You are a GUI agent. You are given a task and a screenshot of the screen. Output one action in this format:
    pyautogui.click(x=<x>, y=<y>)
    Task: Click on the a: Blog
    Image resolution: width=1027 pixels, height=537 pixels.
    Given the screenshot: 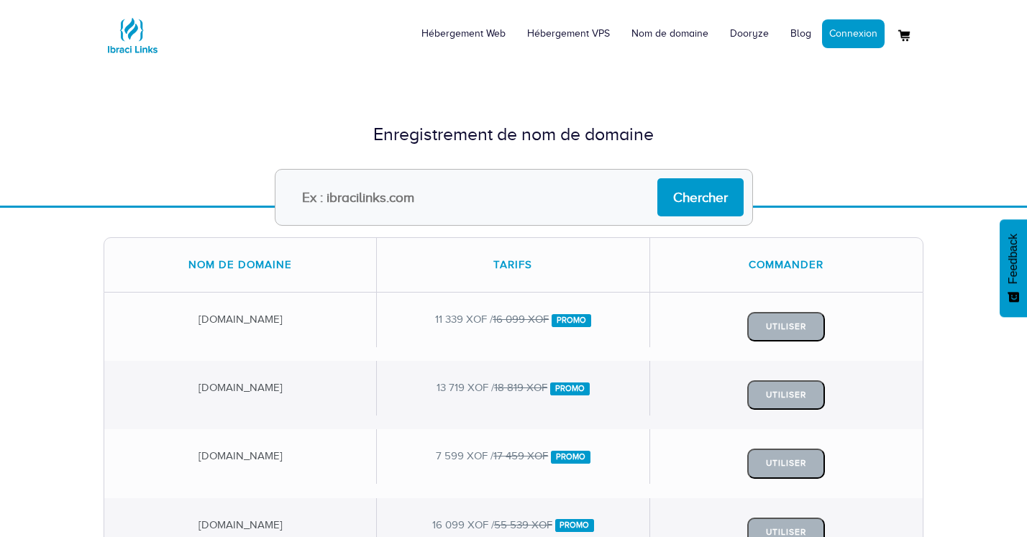 What is the action you would take?
    pyautogui.click(x=800, y=34)
    